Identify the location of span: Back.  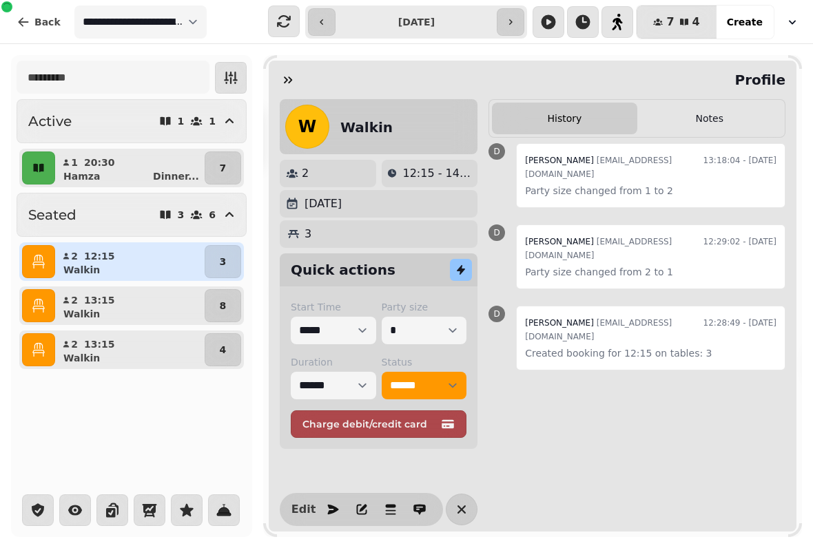
(48, 22).